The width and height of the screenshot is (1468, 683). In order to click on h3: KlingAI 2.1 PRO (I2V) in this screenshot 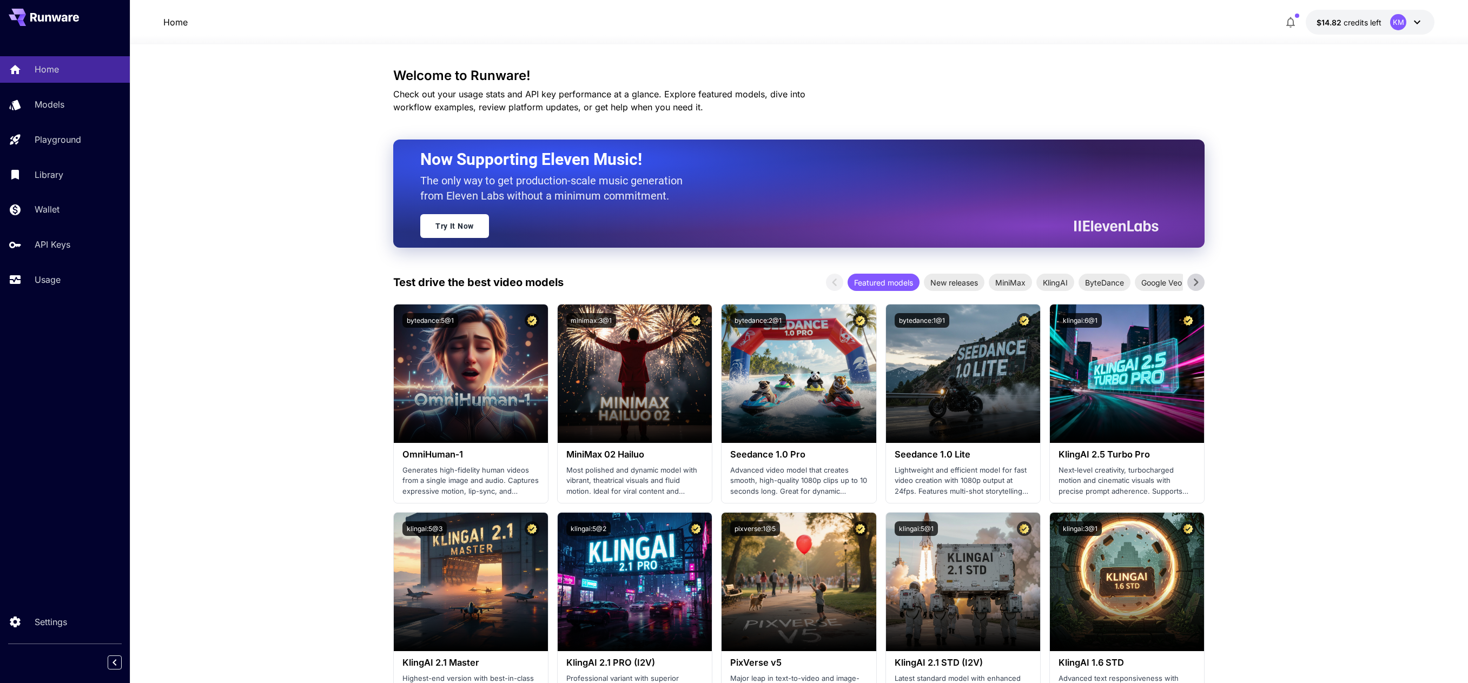, I will do `click(634, 662)`.